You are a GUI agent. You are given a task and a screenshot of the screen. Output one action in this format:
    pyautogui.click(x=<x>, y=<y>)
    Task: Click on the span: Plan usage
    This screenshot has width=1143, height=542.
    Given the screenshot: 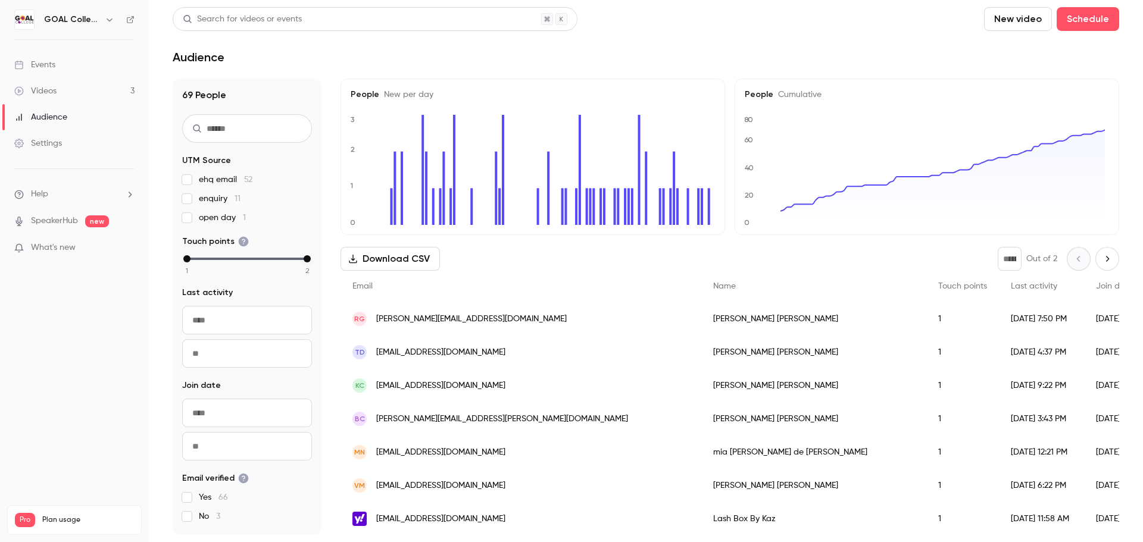 What is the action you would take?
    pyautogui.click(x=88, y=520)
    